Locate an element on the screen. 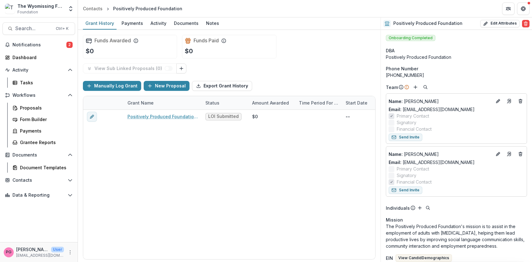 The image size is (532, 262). button: Open entity switcher is located at coordinates (71, 9).